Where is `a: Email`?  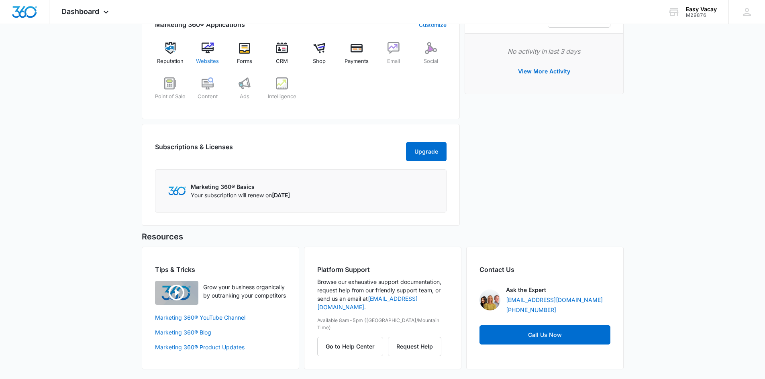
a: Email is located at coordinates (393, 57).